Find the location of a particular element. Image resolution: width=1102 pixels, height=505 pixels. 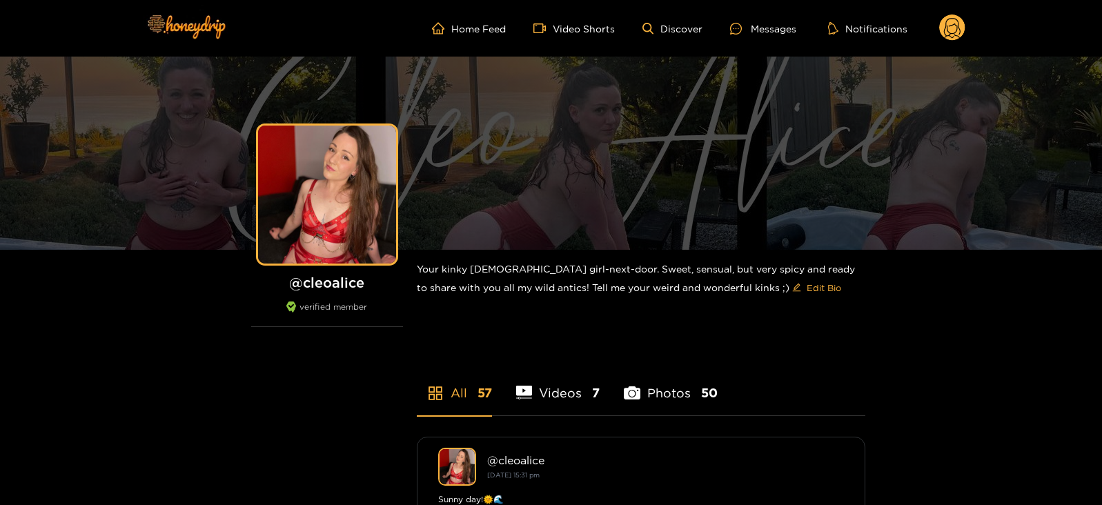

li: Photos is located at coordinates (671, 384).